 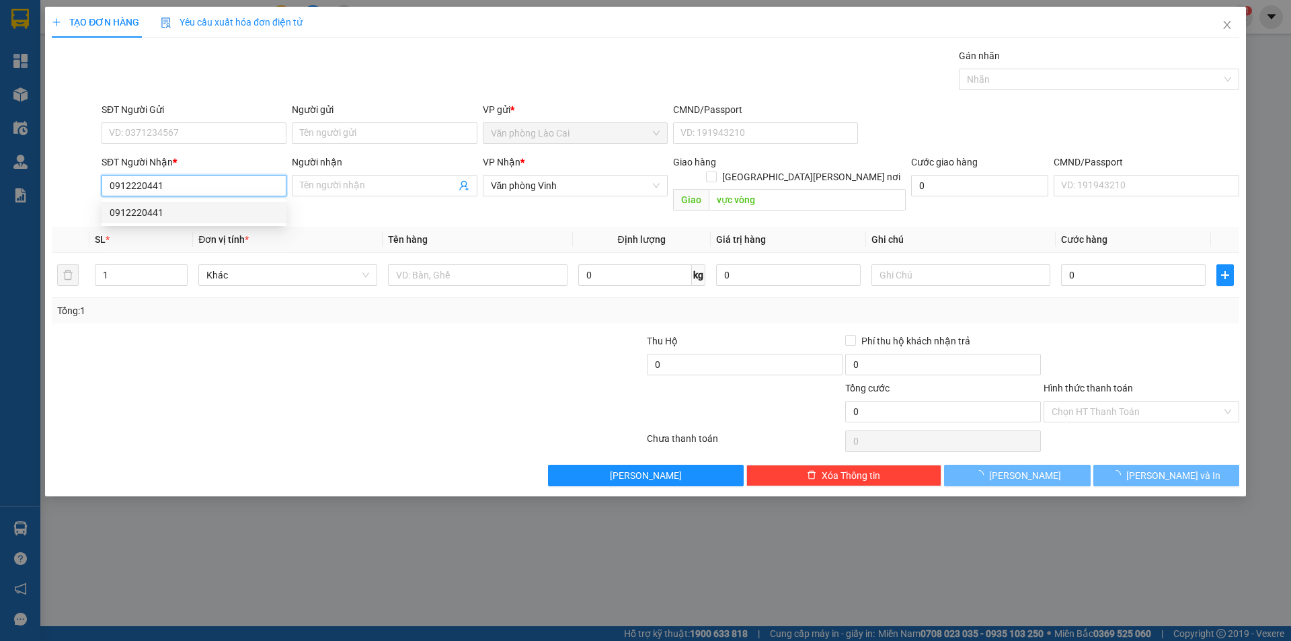 I want to click on div: Chưa thanh toán, so click(x=744, y=442).